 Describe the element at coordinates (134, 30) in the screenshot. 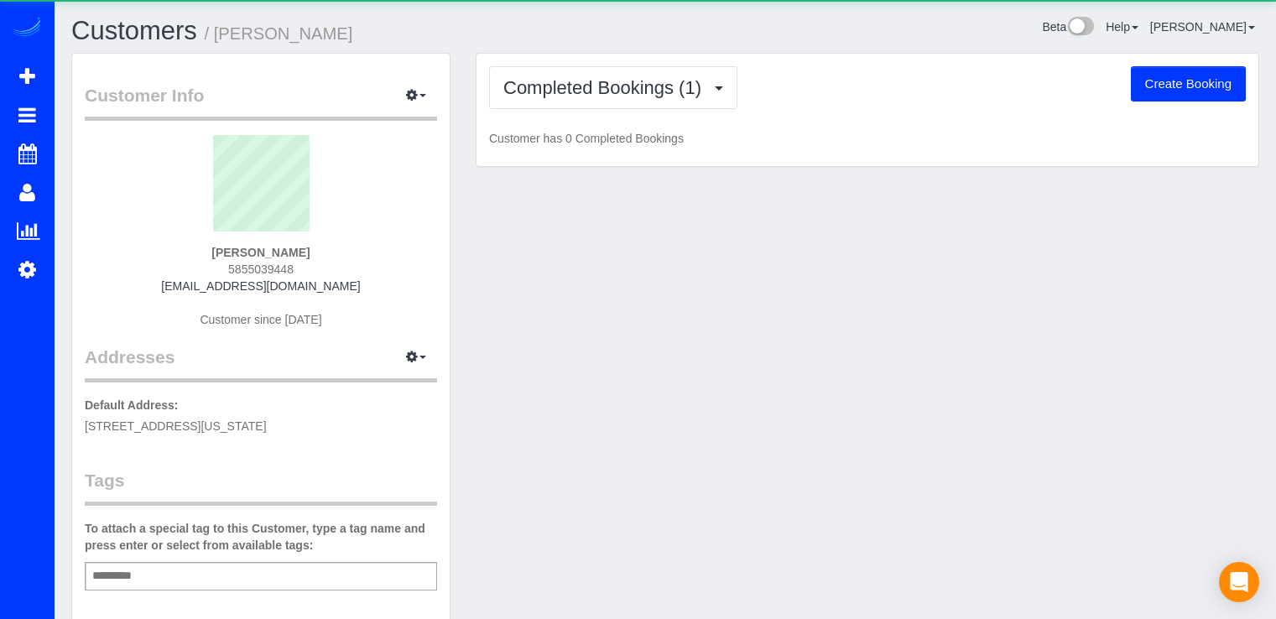

I see `a: Customers` at that location.